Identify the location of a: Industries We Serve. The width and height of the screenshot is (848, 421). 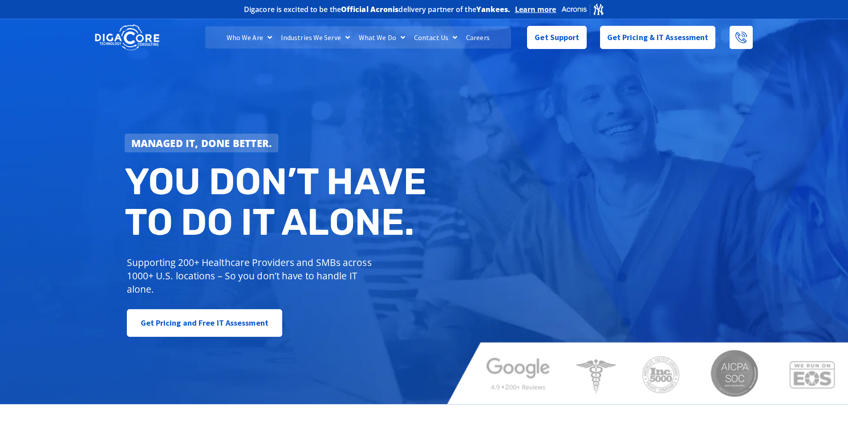
(315, 37).